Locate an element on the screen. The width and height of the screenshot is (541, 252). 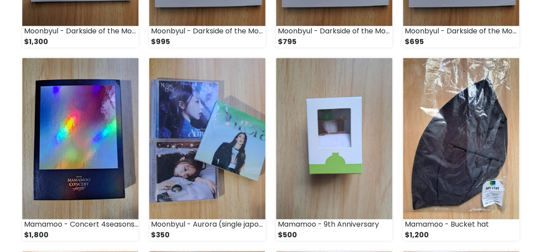
img: small_1756260007753.jpeg is located at coordinates (207, 138).